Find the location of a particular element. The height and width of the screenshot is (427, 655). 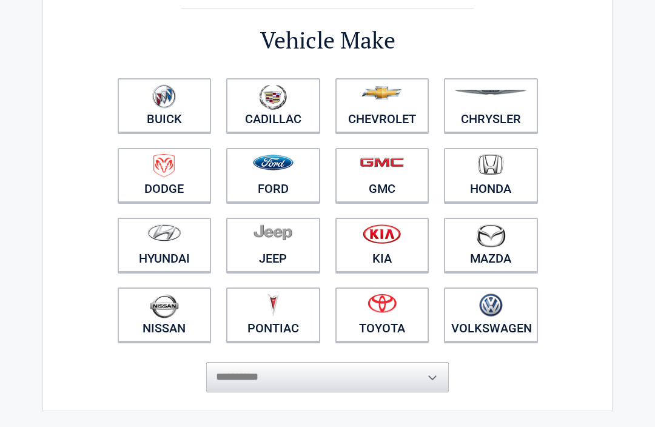

a: Pontiac is located at coordinates (273, 315).